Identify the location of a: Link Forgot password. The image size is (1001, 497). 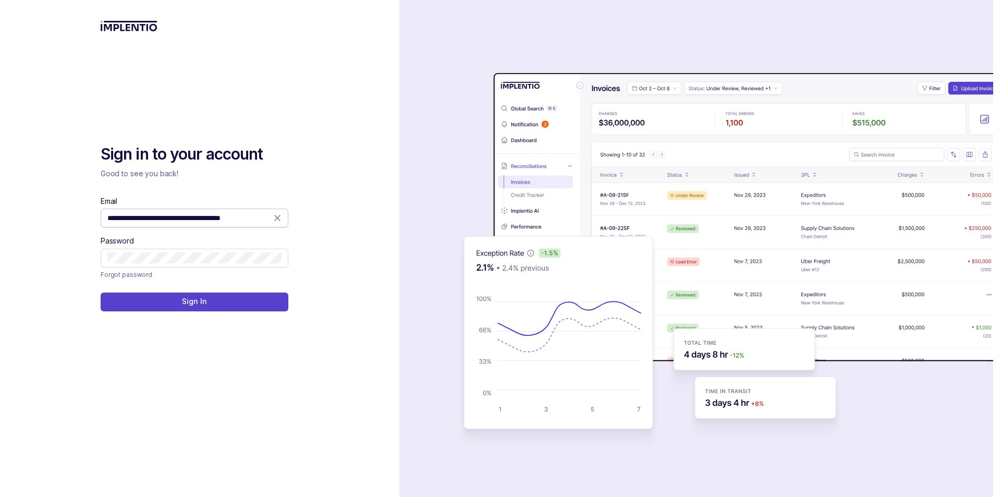
(126, 275).